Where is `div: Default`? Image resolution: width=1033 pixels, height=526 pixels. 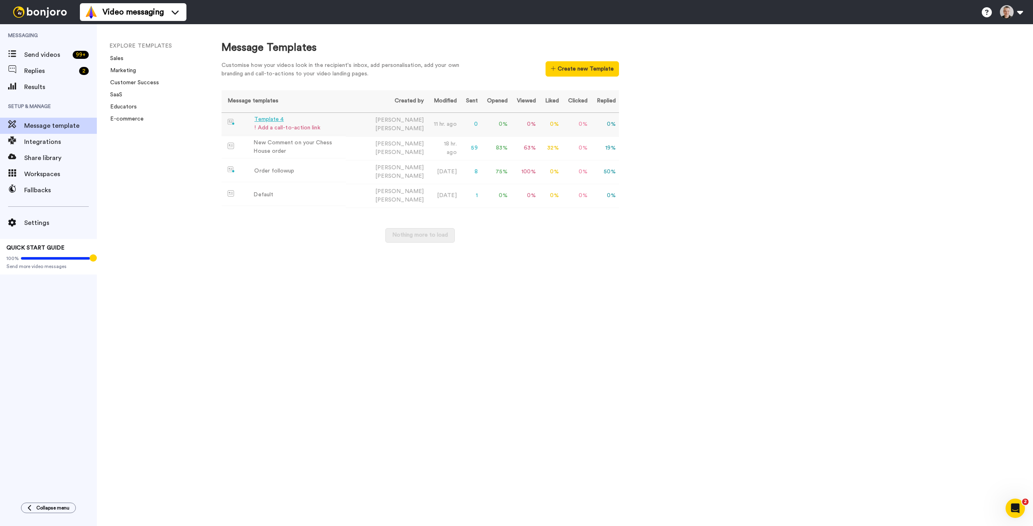 div: Default is located at coordinates (263, 195).